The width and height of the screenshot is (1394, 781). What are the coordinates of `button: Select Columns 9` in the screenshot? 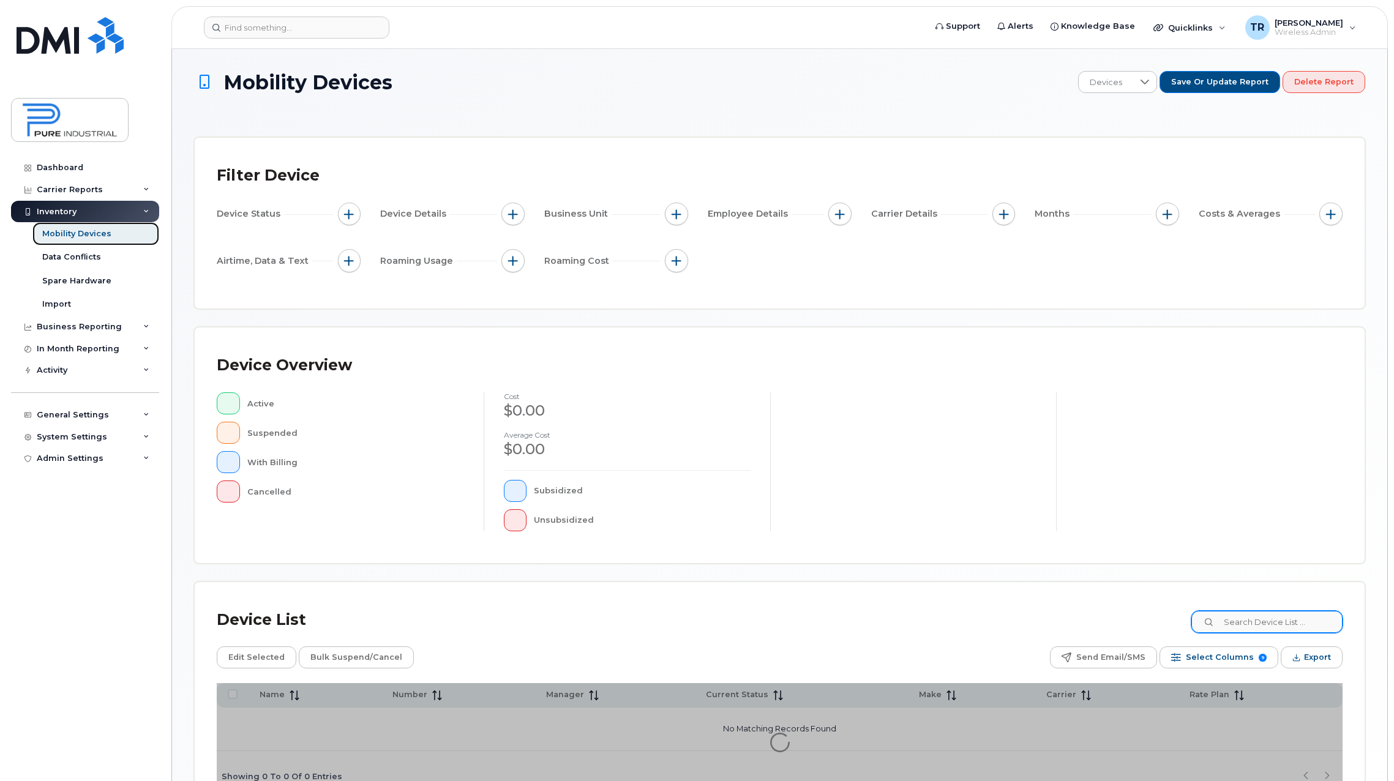 It's located at (1219, 657).